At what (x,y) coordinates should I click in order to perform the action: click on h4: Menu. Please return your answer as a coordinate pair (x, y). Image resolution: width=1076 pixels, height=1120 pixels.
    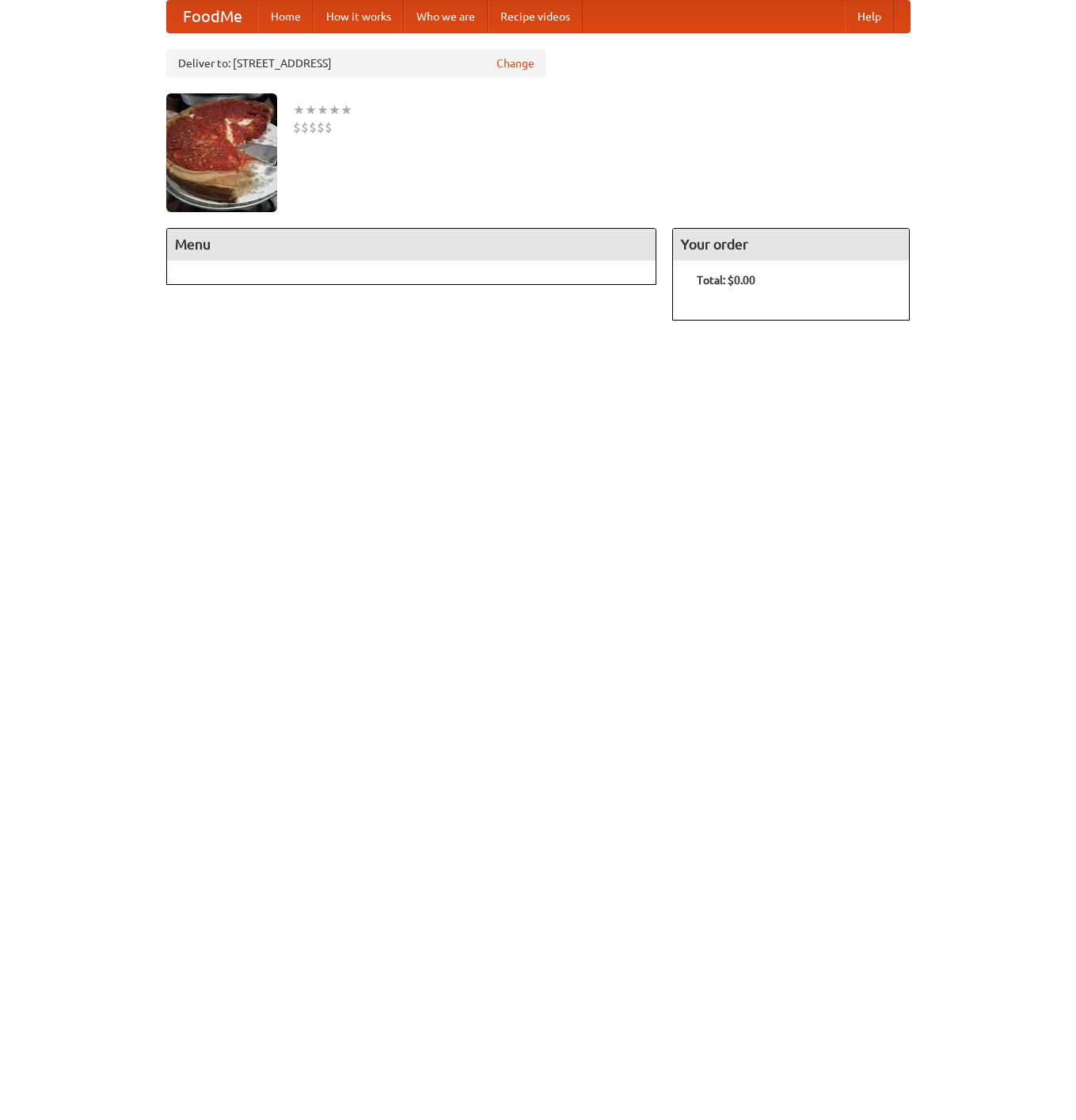
    Looking at the image, I should click on (411, 244).